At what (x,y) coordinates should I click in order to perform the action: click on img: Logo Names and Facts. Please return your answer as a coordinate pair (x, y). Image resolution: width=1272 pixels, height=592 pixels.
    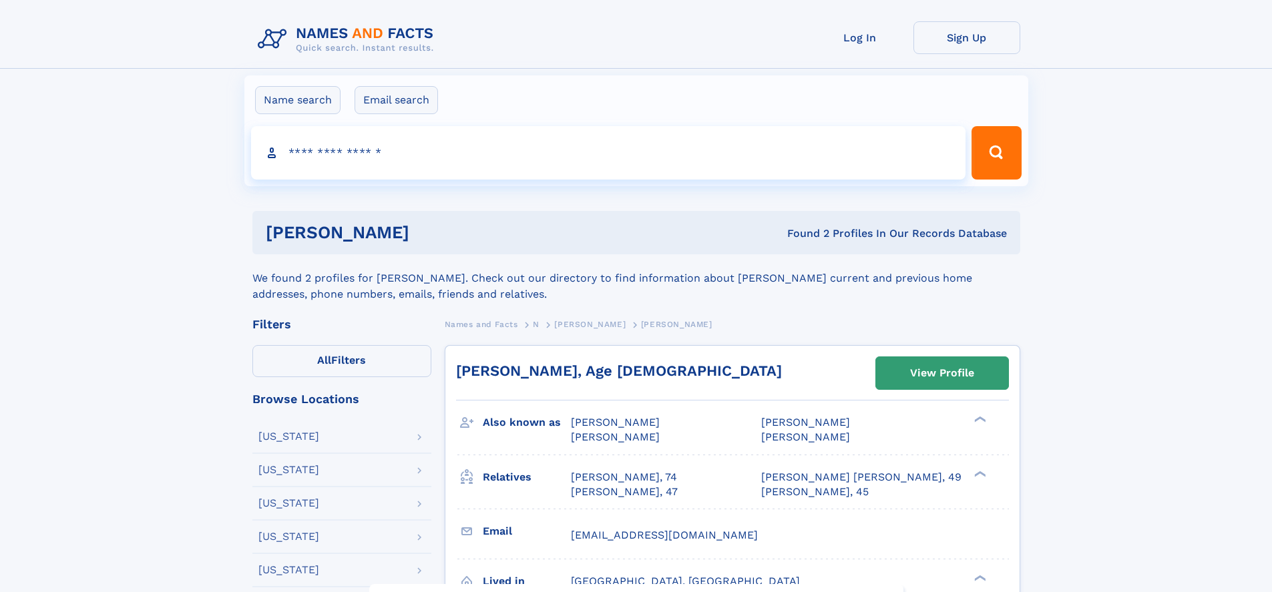
    Looking at the image, I should click on (349, 39).